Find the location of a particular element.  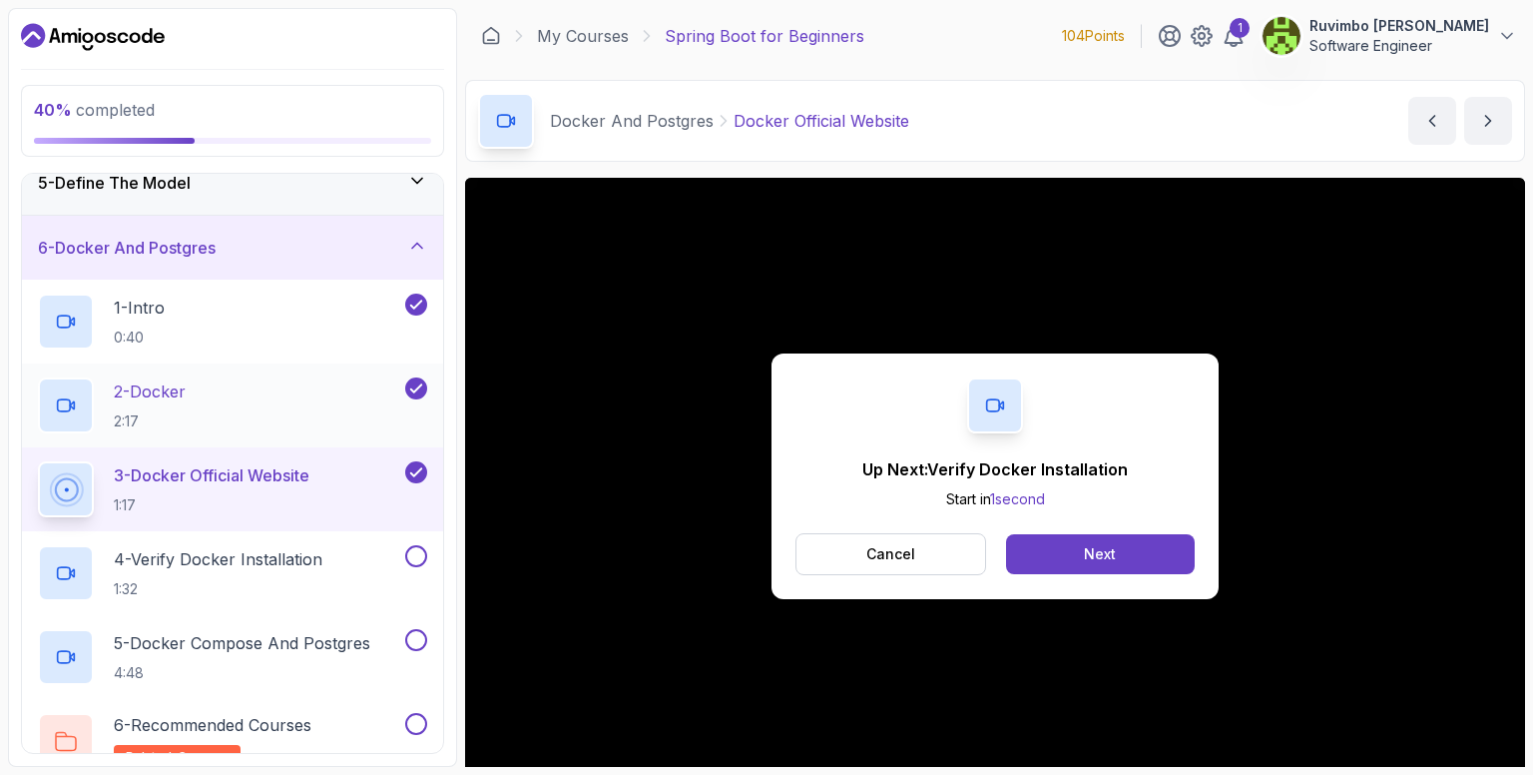

p: 2:17 is located at coordinates (150, 421).